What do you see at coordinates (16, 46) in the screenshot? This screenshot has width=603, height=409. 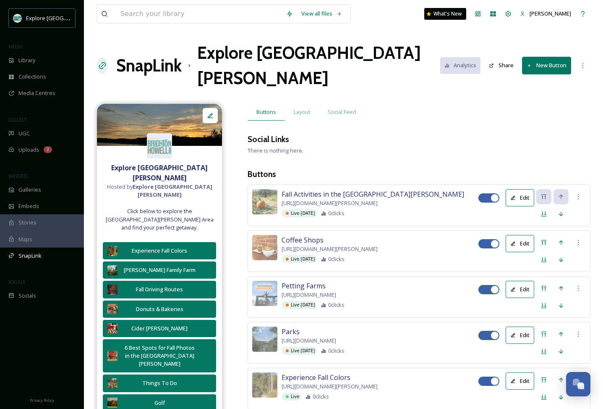 I see `span: MEDIA` at bounding box center [16, 46].